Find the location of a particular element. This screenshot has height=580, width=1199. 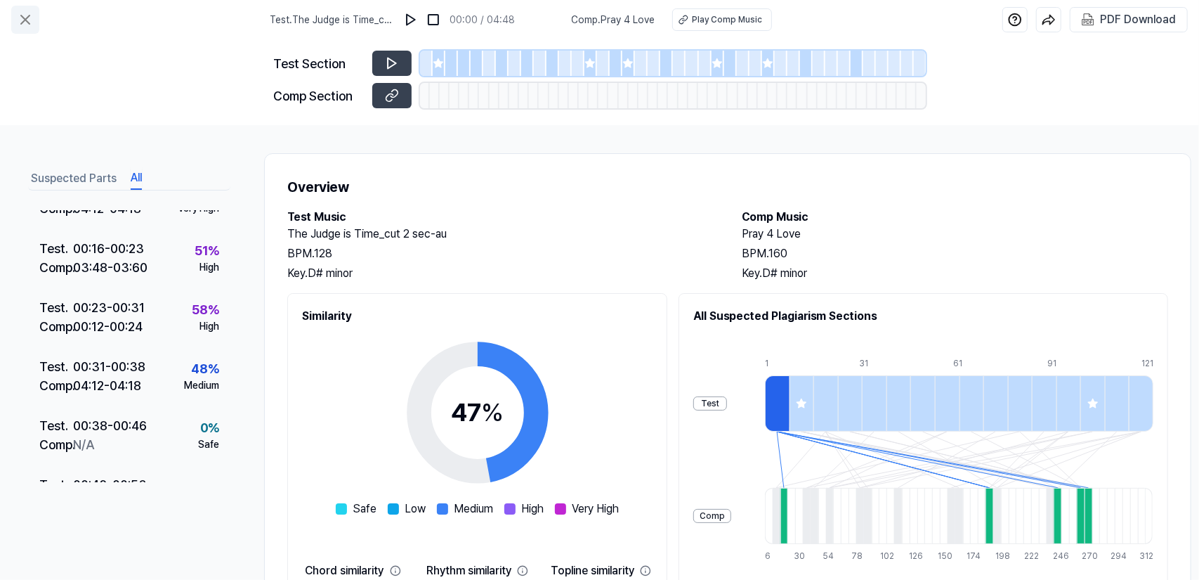

div: Topline similarity is located at coordinates (592, 570).